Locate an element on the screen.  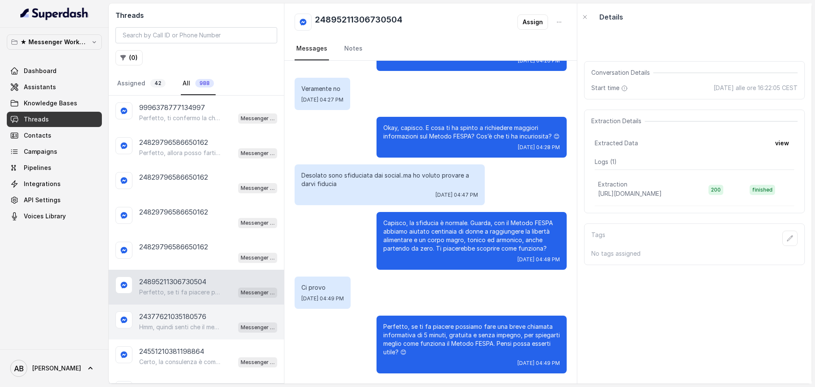
a: Assigned42 is located at coordinates (141, 84).